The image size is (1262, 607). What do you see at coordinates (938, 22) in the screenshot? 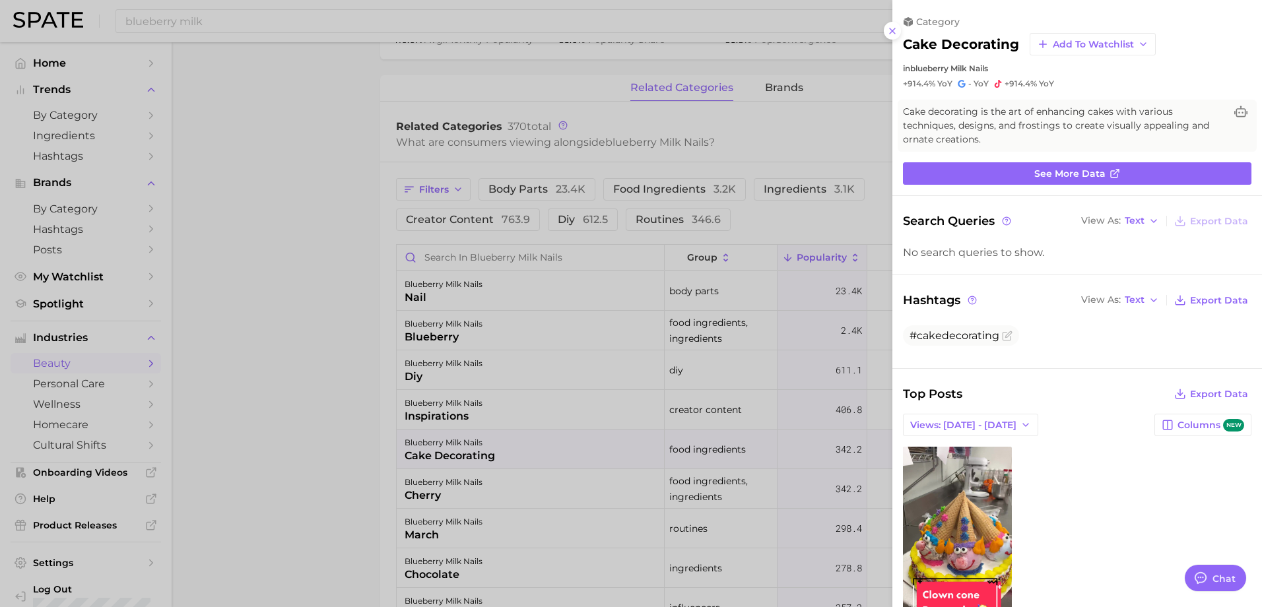
I see `span: category` at bounding box center [938, 22].